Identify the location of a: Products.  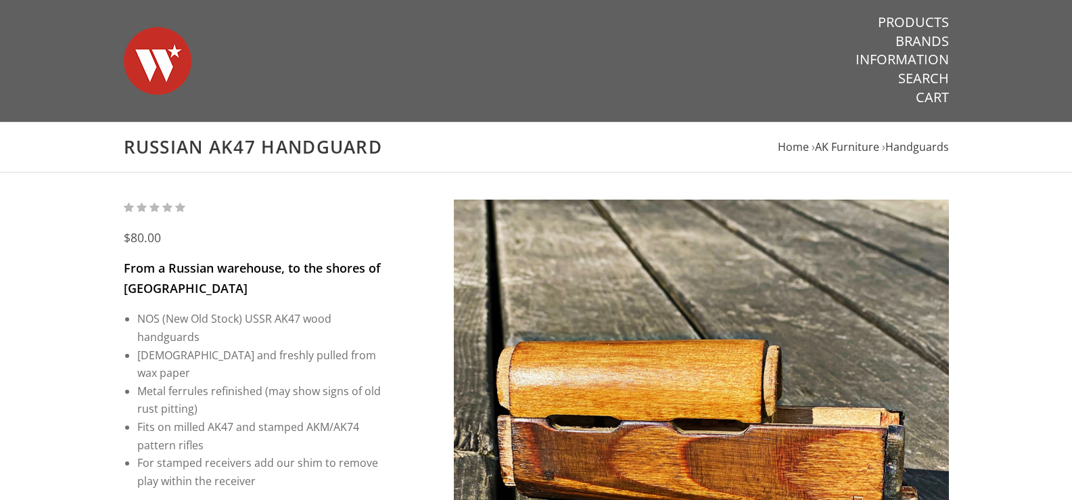
(913, 22).